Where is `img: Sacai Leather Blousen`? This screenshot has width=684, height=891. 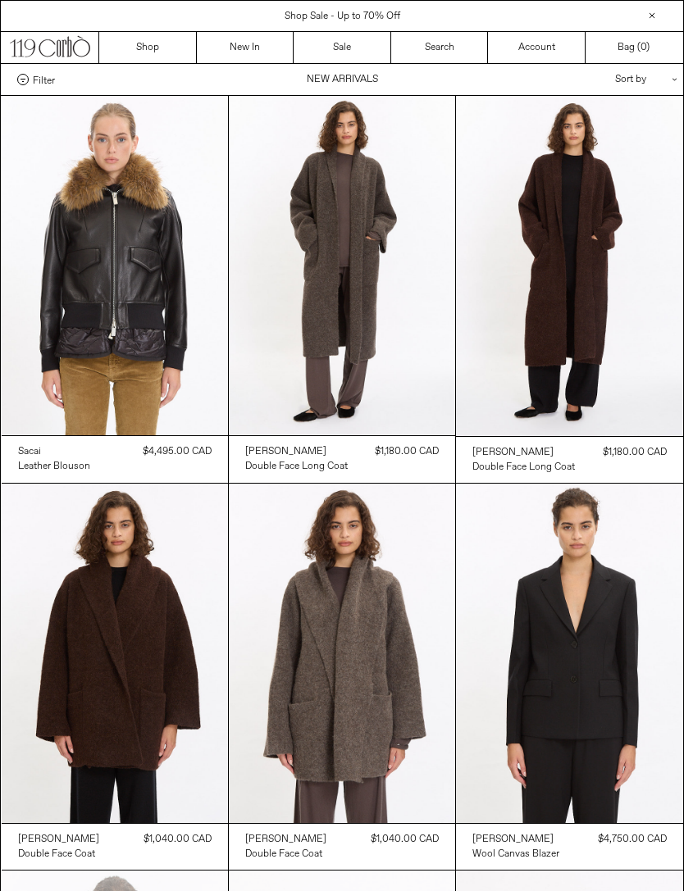 img: Sacai Leather Blousen is located at coordinates (115, 266).